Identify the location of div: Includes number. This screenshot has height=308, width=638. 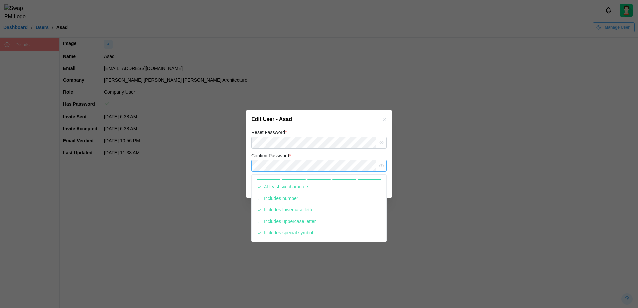
(281, 199).